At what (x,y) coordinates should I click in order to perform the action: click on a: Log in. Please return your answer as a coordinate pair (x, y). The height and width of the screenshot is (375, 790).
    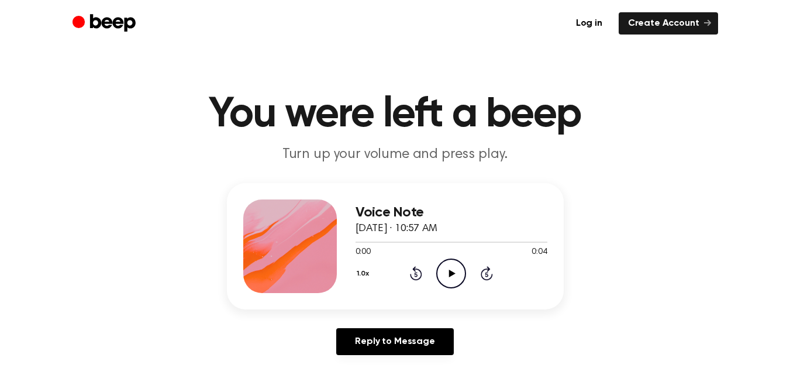
    Looking at the image, I should click on (589, 23).